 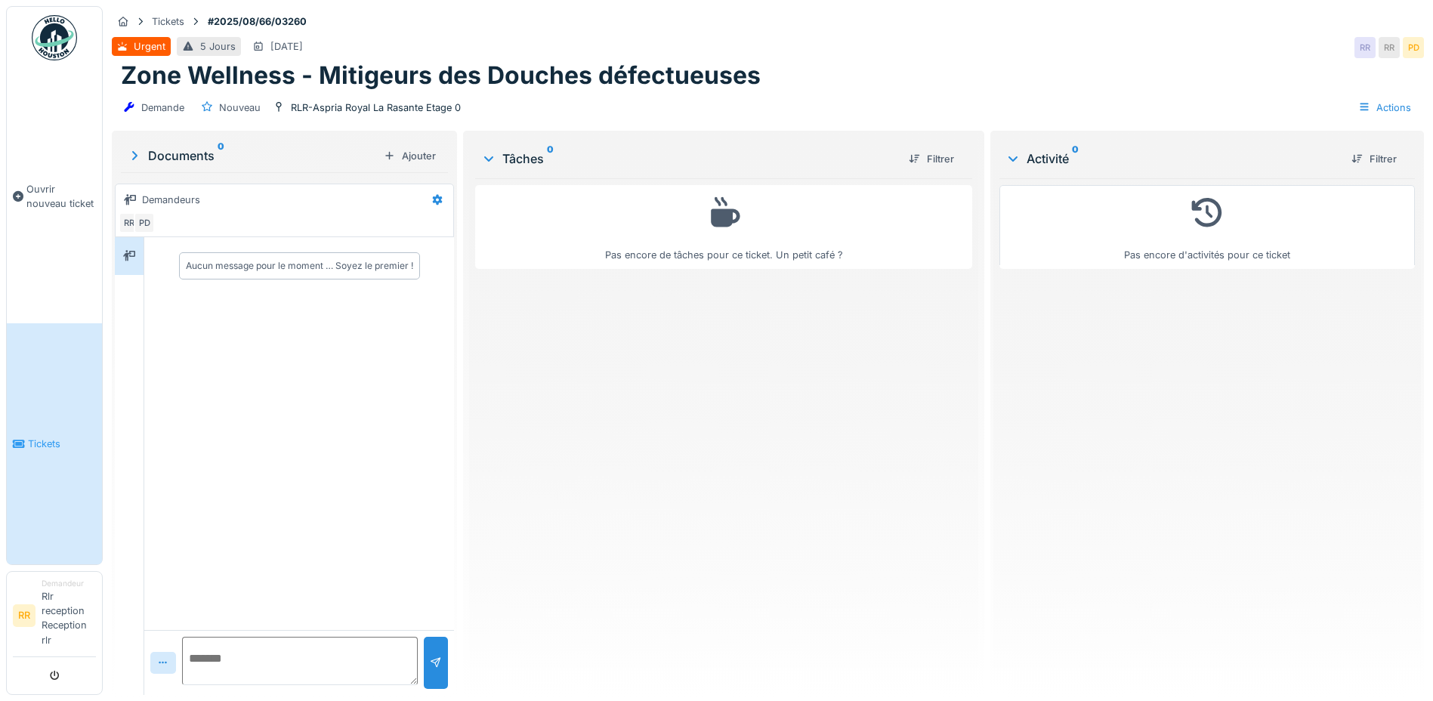 I want to click on h1: Zone Wellness - Mitigeurs des Douches défectueuses, so click(x=440, y=76).